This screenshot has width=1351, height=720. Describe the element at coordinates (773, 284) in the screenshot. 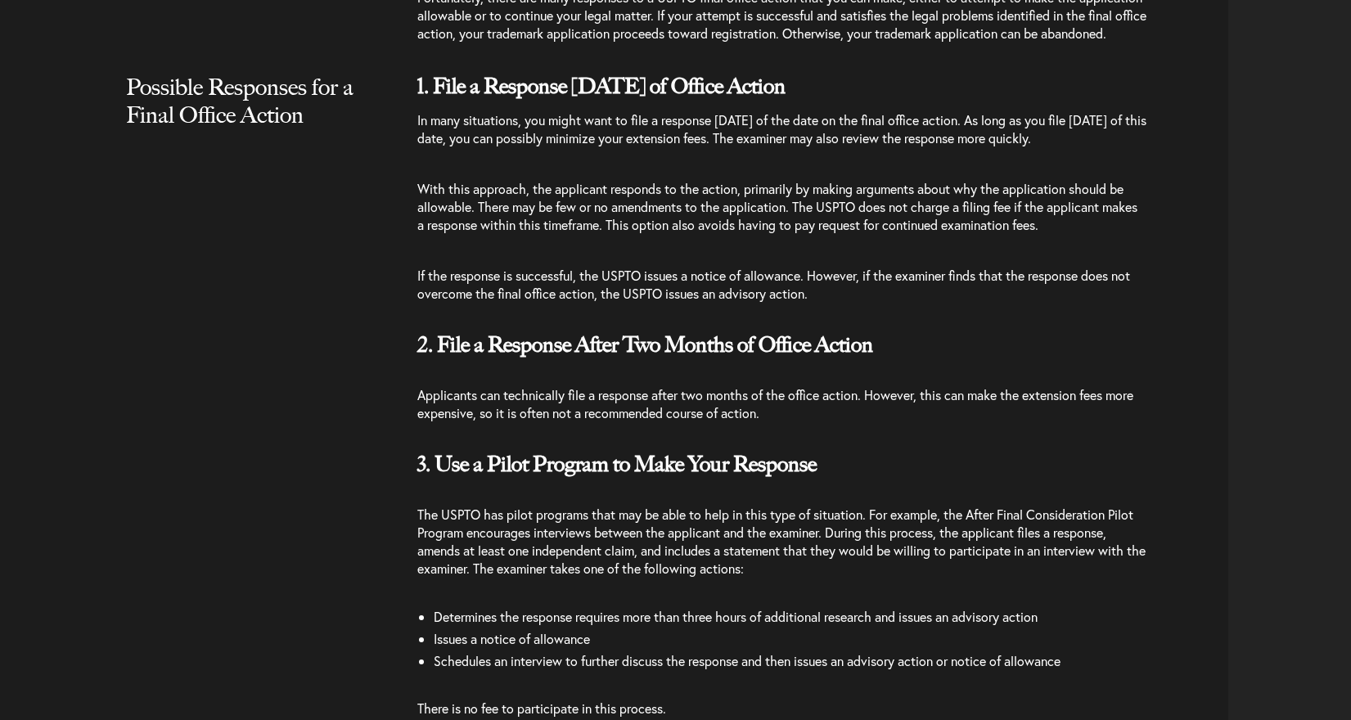

I see `span: If the response is successful, the USPTO issues a notice of allowance. However, if the examiner f...` at that location.